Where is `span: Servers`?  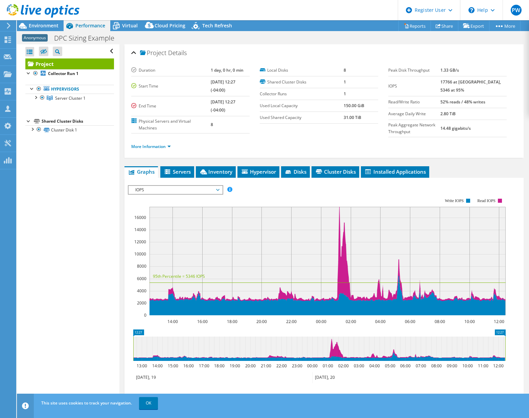 span: Servers is located at coordinates (177, 172).